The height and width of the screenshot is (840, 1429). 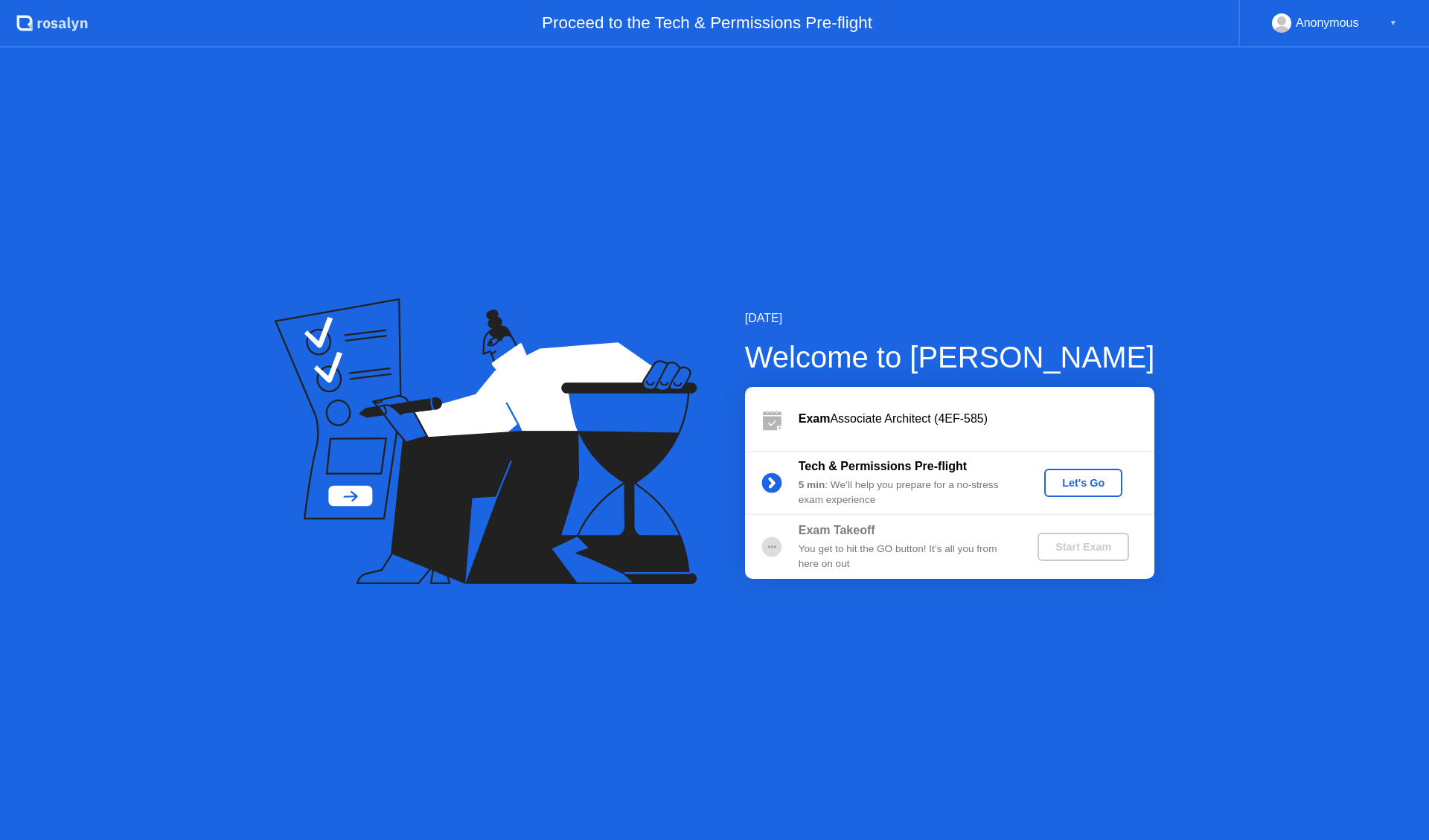 What do you see at coordinates (905, 493) in the screenshot?
I see `div: : We’ll help you prepare for a no-stress exam experience` at bounding box center [905, 493].